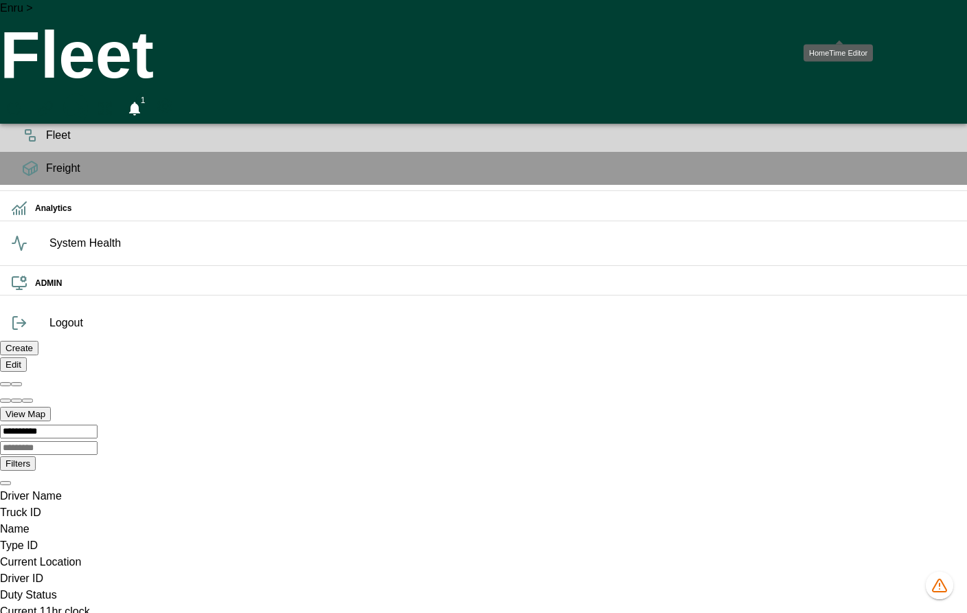 This screenshot has height=613, width=967. What do you see at coordinates (135, 109) in the screenshot?
I see `button: 1` at bounding box center [135, 109].